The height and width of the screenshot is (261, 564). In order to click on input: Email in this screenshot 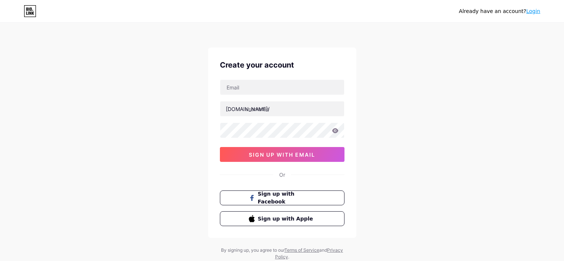, I will do `click(282, 87)`.